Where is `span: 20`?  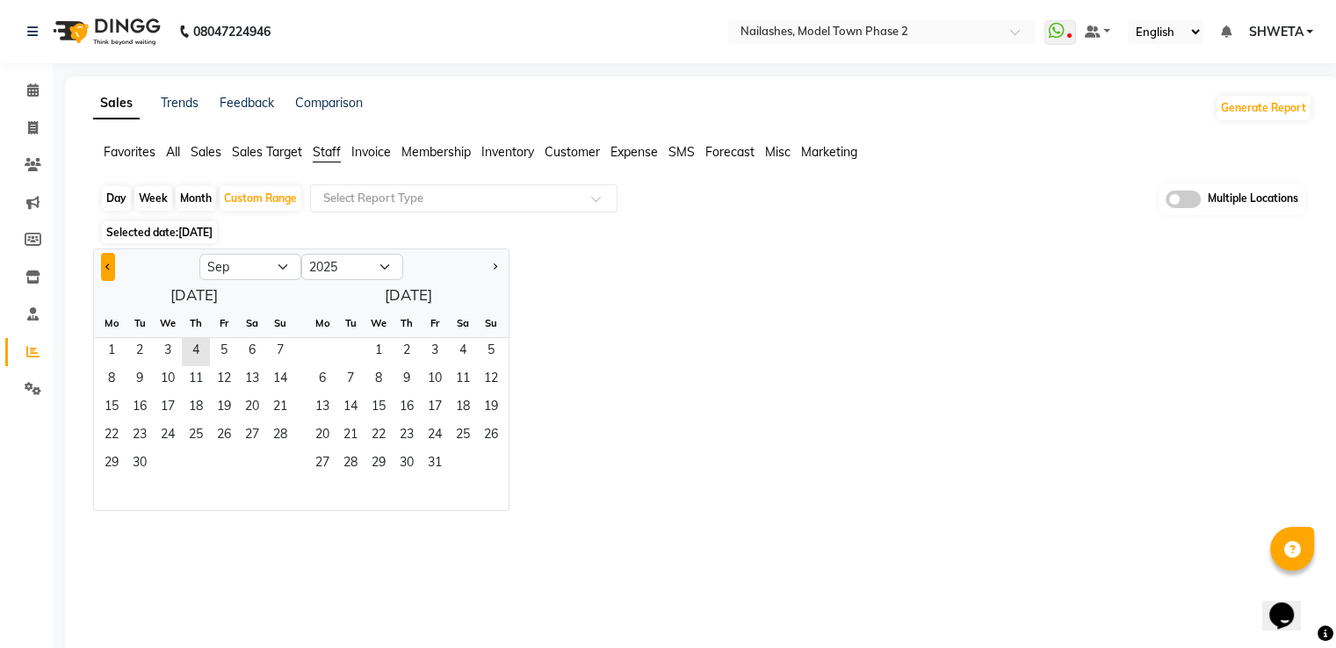 span: 20 is located at coordinates (322, 436).